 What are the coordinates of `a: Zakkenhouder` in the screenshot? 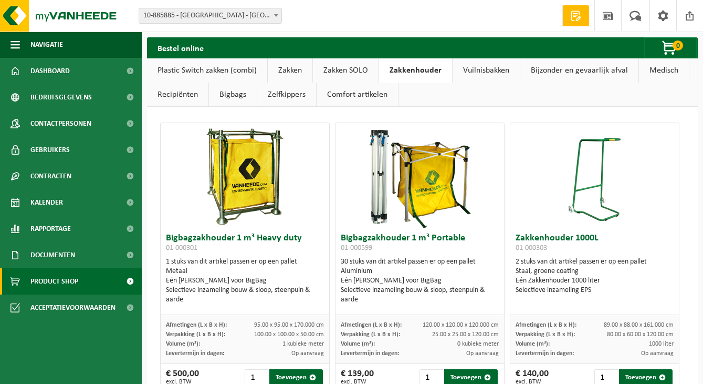 It's located at (416, 70).